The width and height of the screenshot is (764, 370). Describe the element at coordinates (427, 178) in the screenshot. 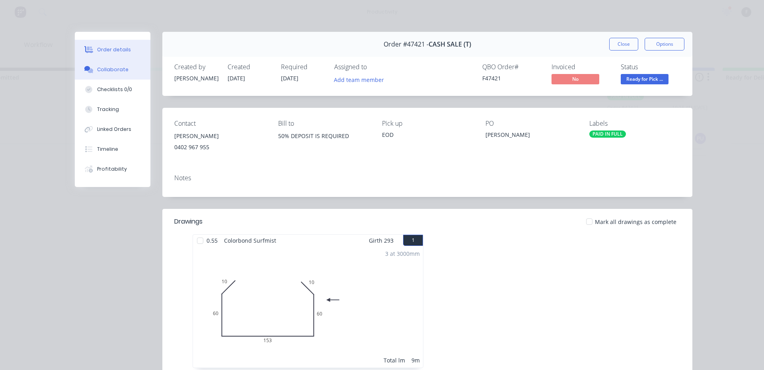

I see `div: Notes` at that location.